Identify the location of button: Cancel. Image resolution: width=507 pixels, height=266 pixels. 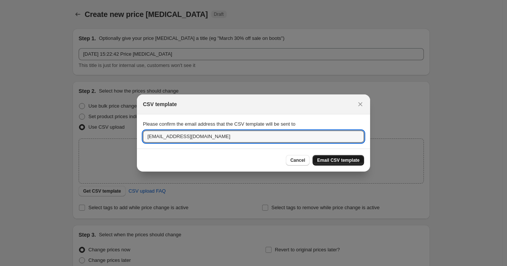
(297, 160).